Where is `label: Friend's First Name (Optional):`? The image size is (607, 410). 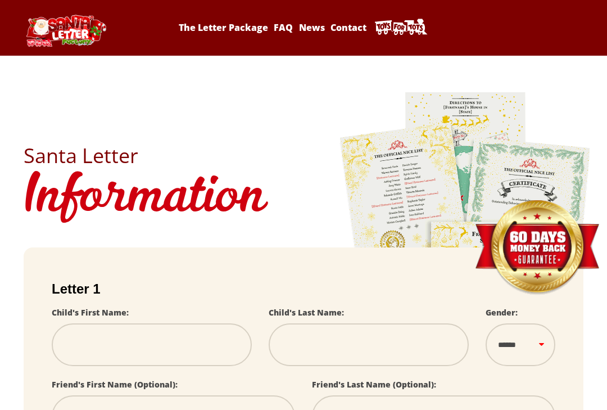 label: Friend's First Name (Optional): is located at coordinates (115, 384).